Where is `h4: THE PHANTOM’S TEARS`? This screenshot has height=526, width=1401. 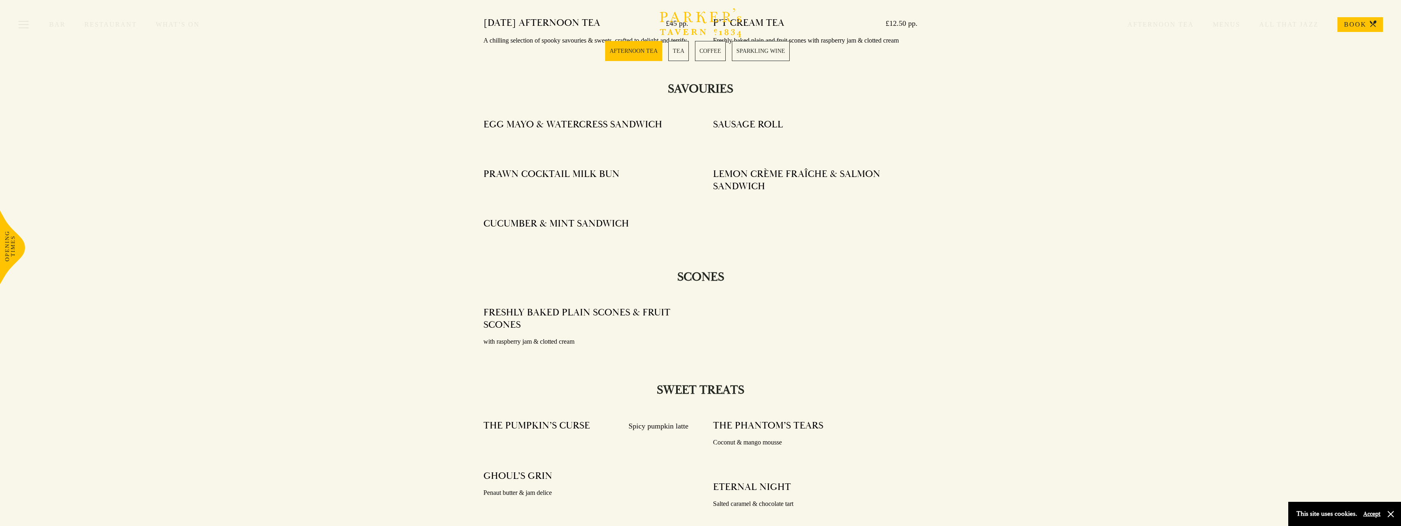 h4: THE PHANTOM’S TEARS is located at coordinates (768, 426).